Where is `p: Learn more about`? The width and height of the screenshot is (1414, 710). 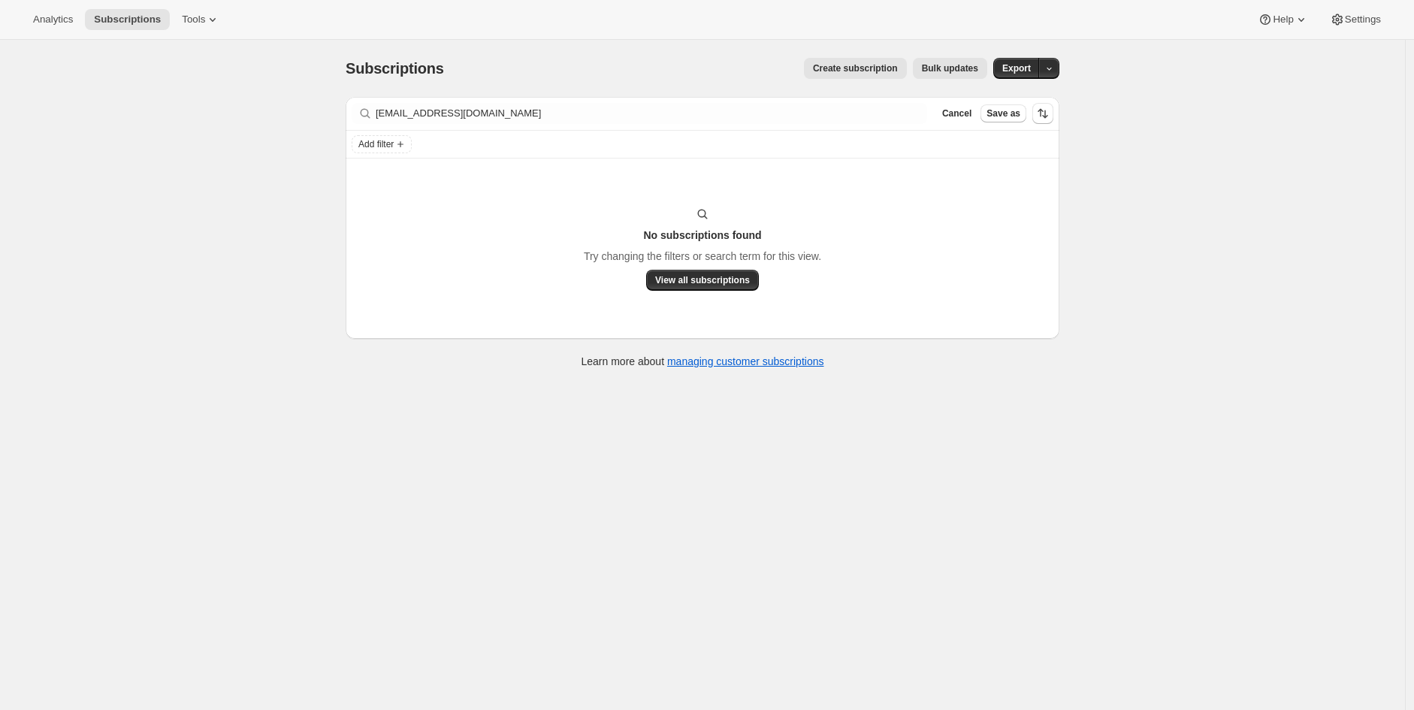 p: Learn more about is located at coordinates (702, 361).